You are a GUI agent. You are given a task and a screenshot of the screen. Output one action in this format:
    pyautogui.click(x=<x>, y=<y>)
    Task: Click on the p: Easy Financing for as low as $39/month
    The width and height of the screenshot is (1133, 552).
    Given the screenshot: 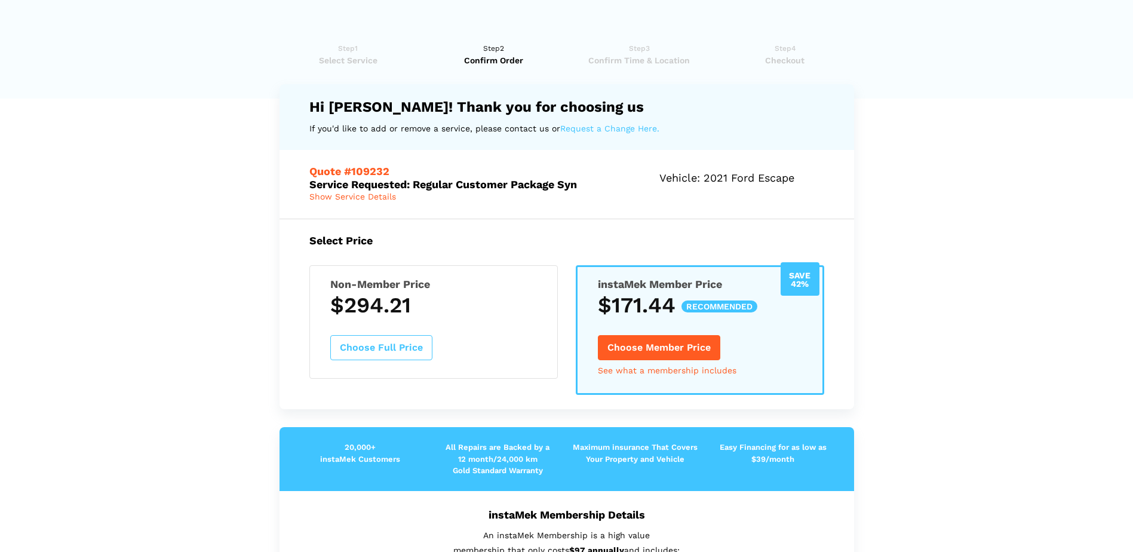 What is the action you would take?
    pyautogui.click(x=773, y=453)
    